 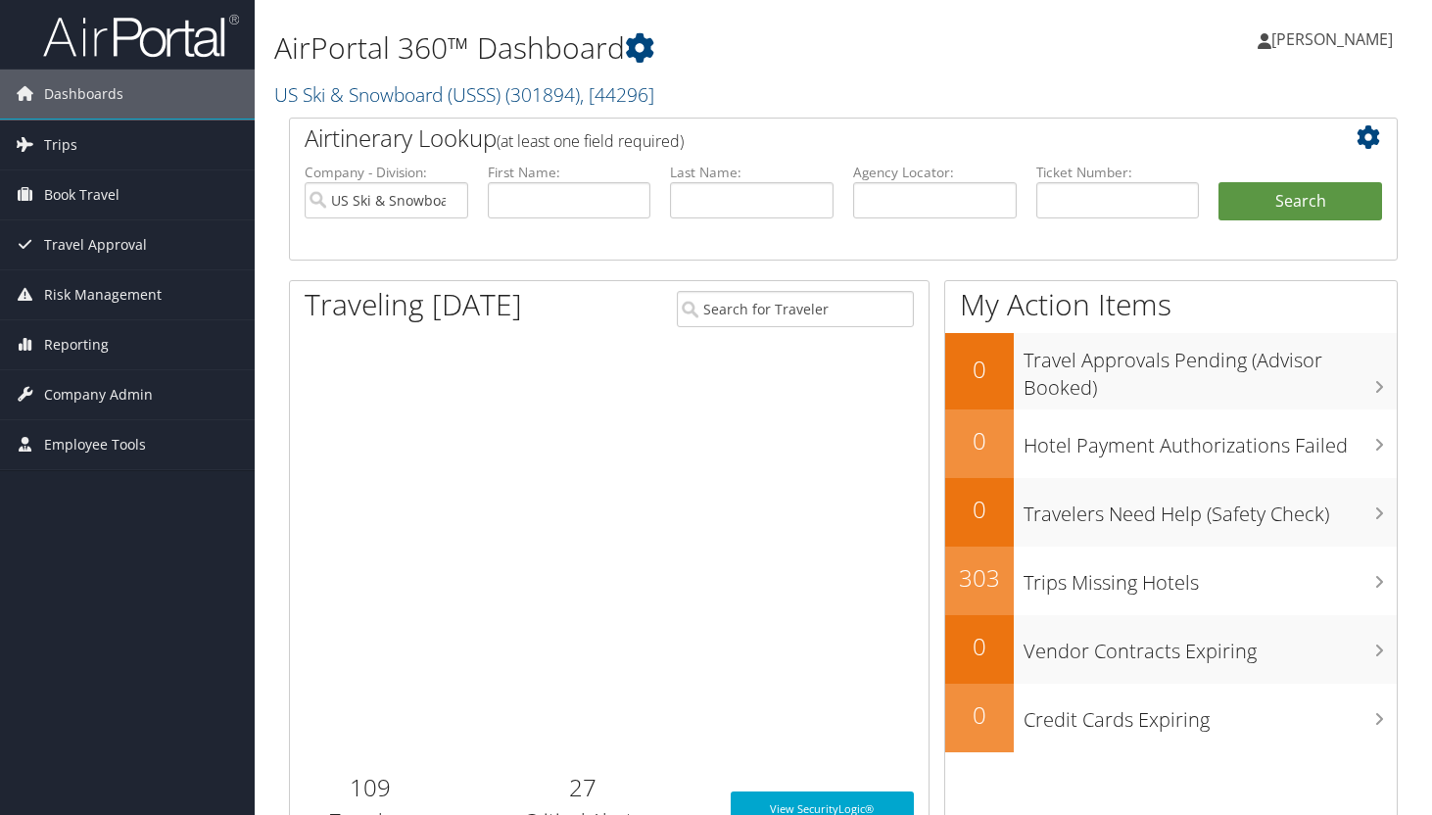 What do you see at coordinates (83, 94) in the screenshot?
I see `span: Dashboards` at bounding box center [83, 94].